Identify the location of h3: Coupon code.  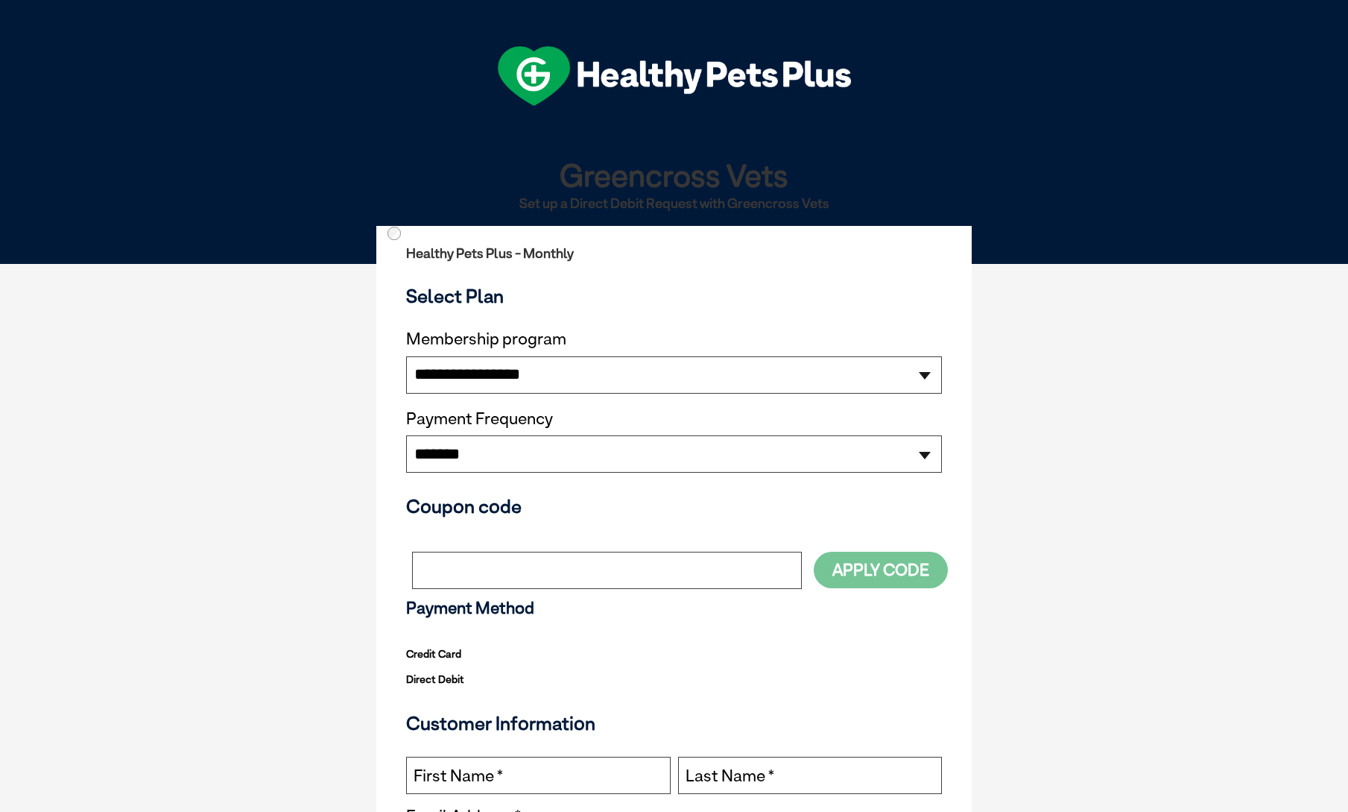
(674, 506).